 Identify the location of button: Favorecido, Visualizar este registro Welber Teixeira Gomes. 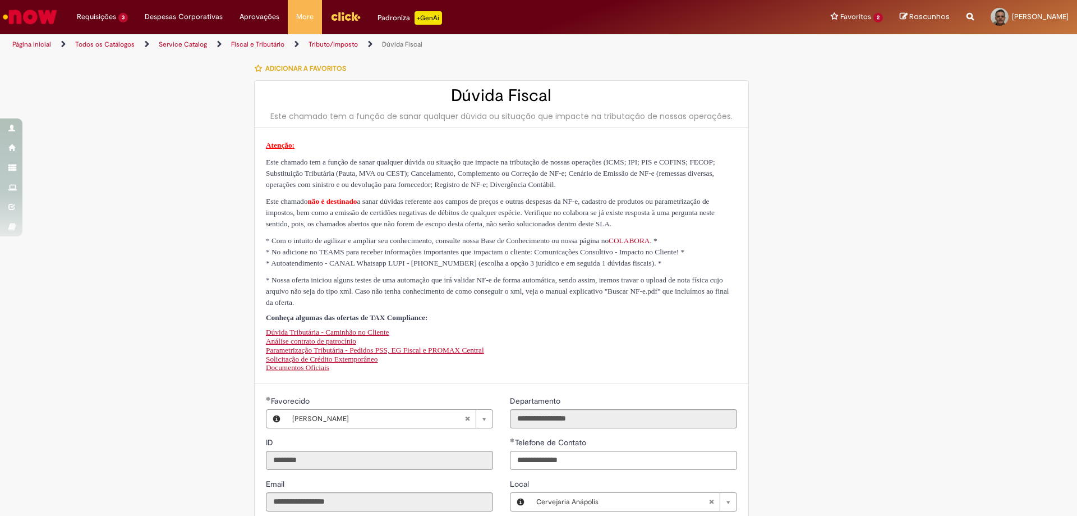
(277, 418).